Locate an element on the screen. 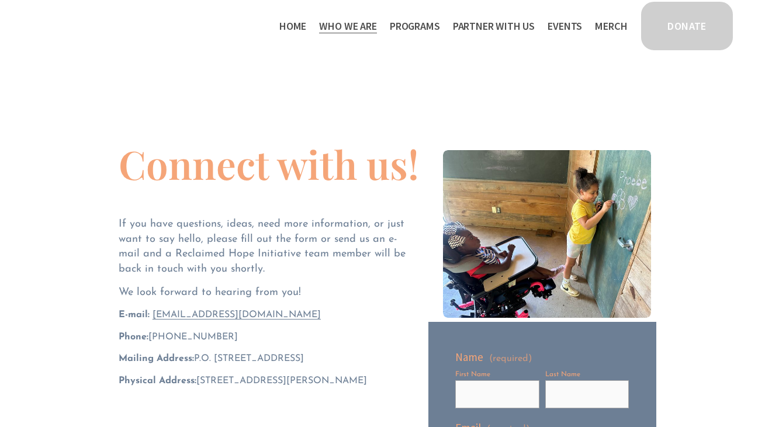  span: Partner With Us is located at coordinates (494, 26).